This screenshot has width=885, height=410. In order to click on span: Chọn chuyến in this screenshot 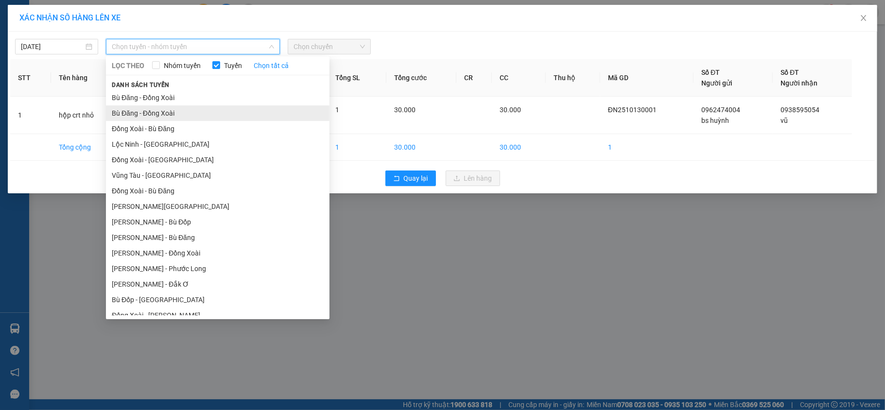, I will do `click(329, 47)`.